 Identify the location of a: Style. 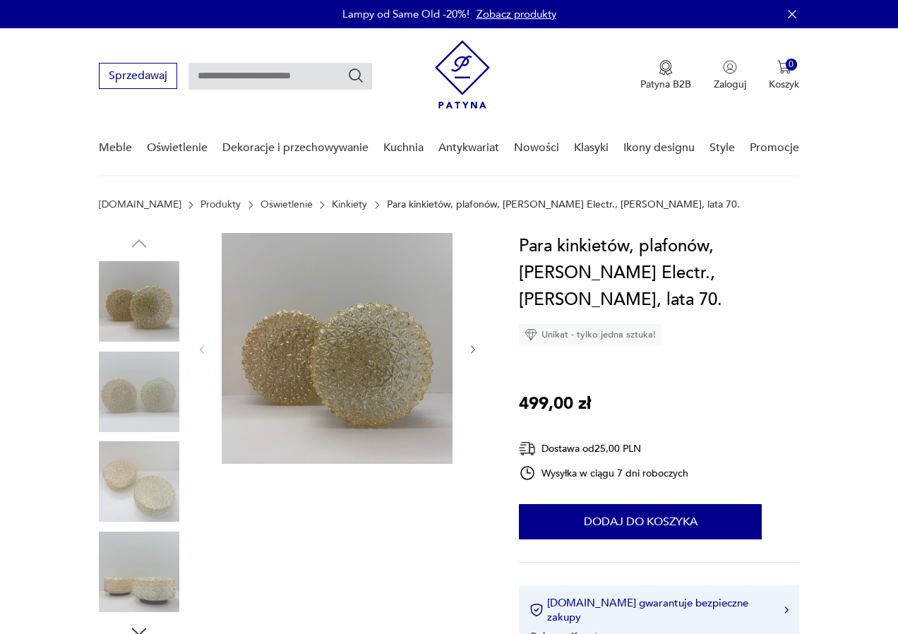
(722, 147).